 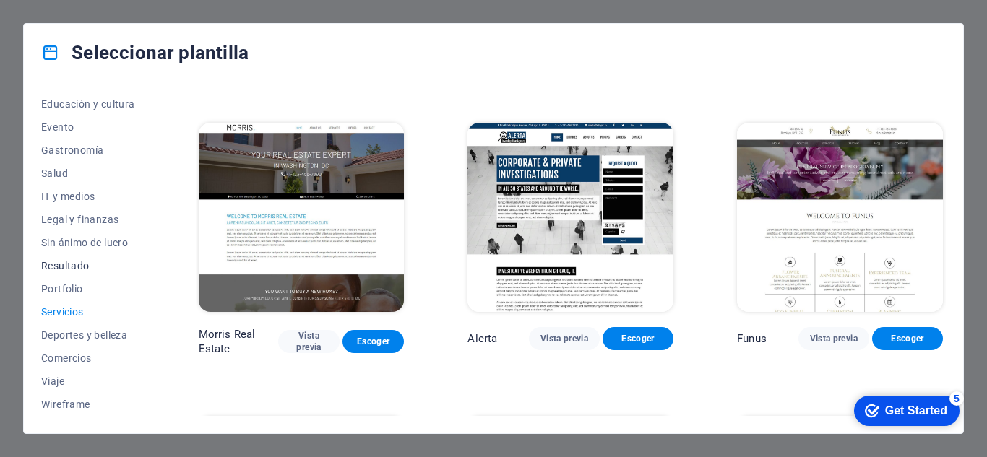 What do you see at coordinates (88, 150) in the screenshot?
I see `button: Gastronomía` at bounding box center [88, 150].